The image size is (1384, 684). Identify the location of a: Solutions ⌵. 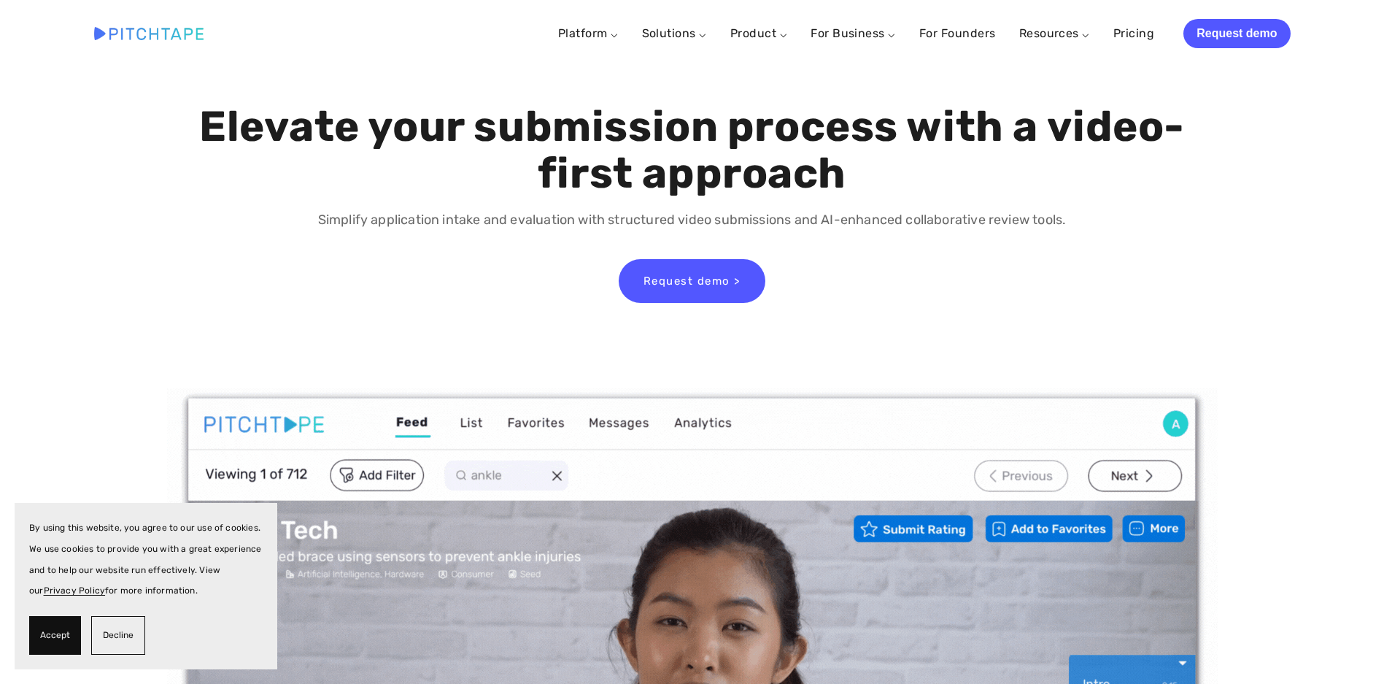
(674, 33).